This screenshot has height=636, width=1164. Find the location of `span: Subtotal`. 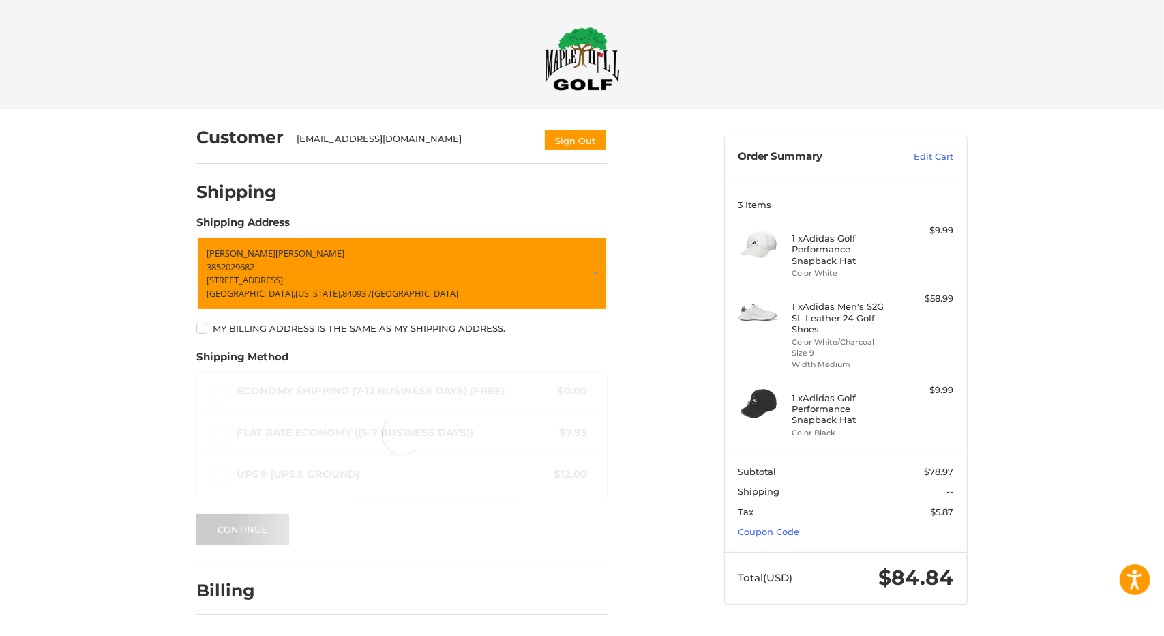

span: Subtotal is located at coordinates (758, 471).